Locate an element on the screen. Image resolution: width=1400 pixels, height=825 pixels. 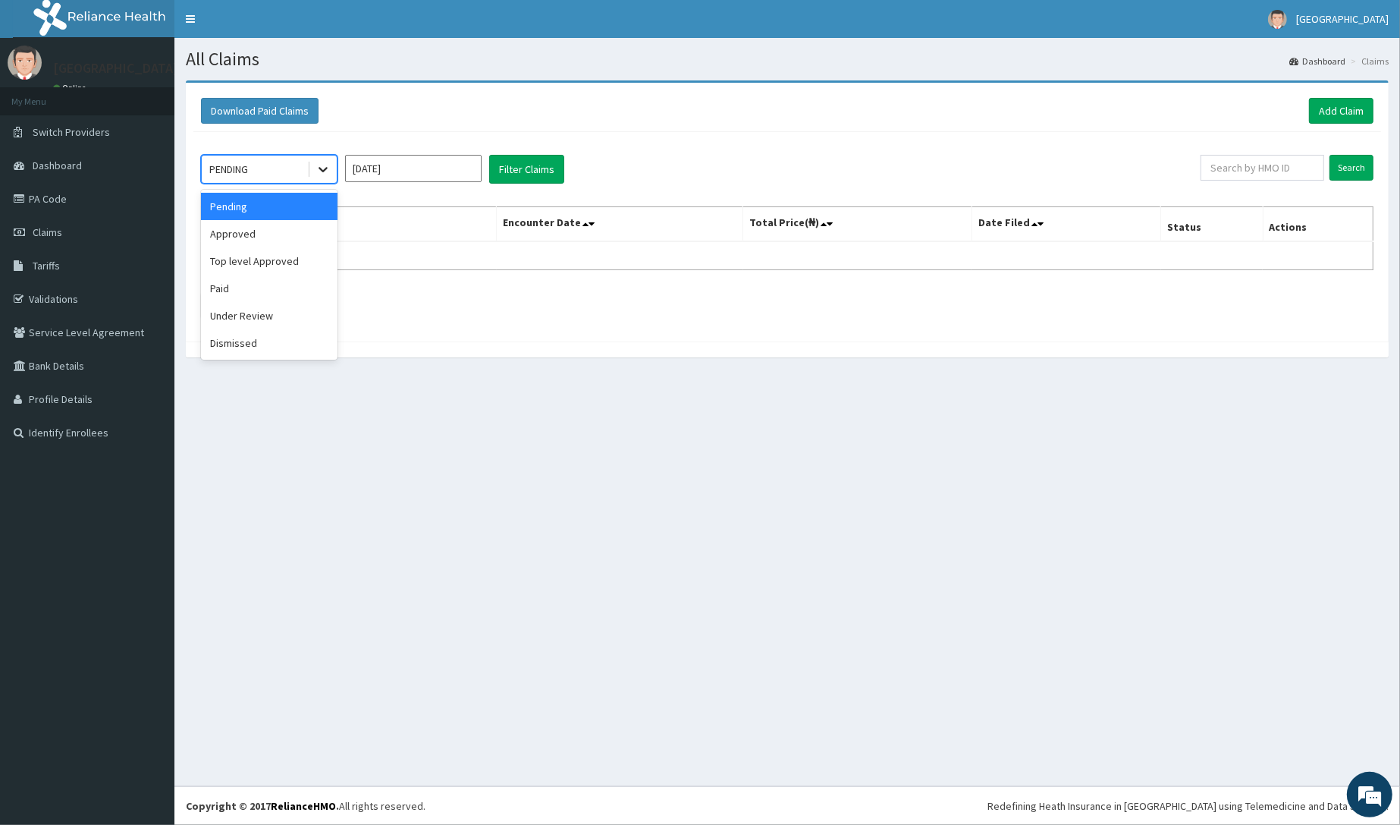
a: RelianceHMO is located at coordinates (303, 806).